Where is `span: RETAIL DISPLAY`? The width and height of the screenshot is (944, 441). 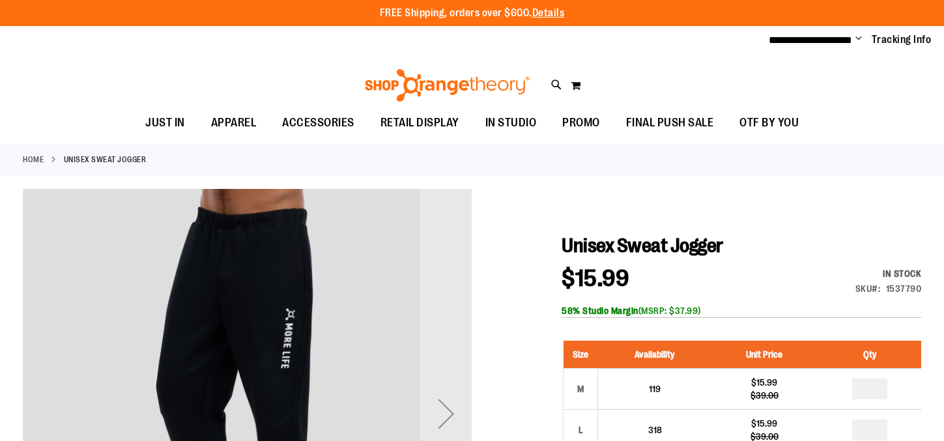
span: RETAIL DISPLAY is located at coordinates (420, 123).